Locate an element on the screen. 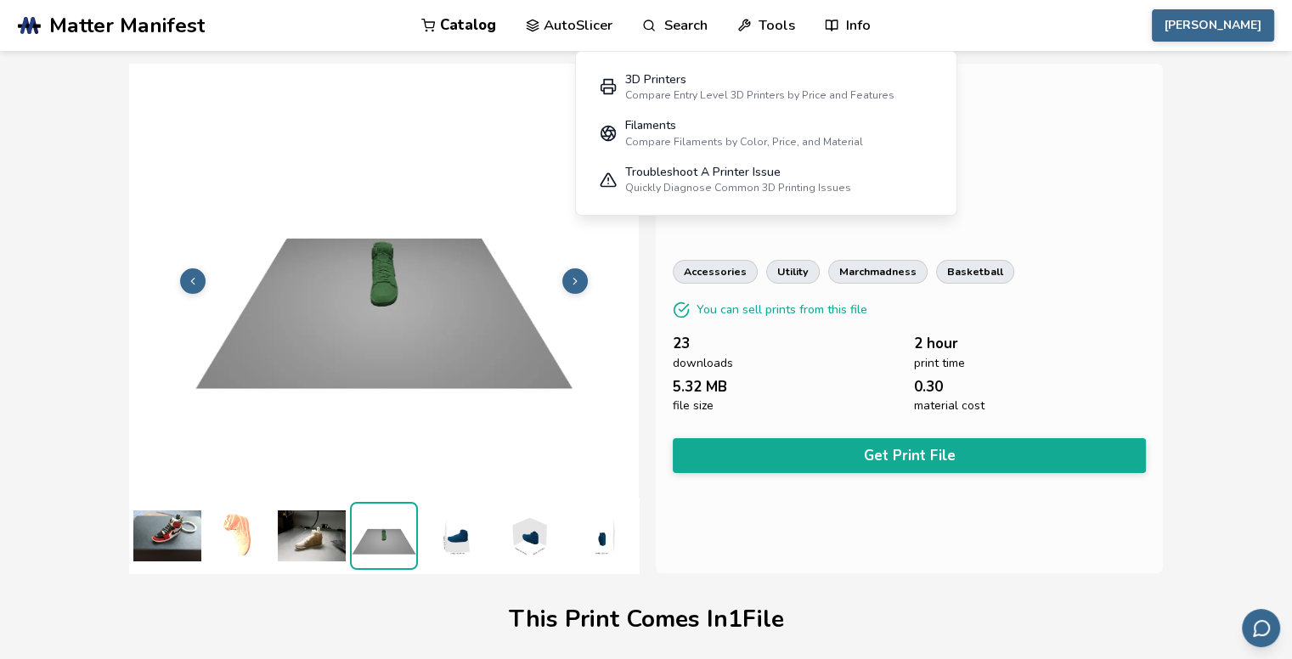 This screenshot has height=659, width=1292. button: 1_Print_Preview is located at coordinates (384, 536).